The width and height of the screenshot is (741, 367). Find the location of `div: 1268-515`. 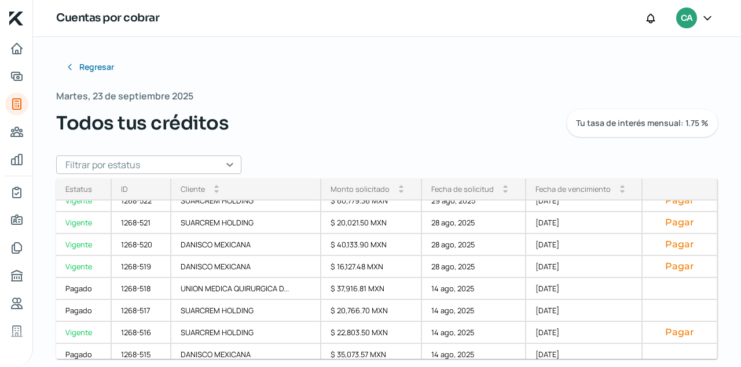

div: 1268-515 is located at coordinates (141, 355).